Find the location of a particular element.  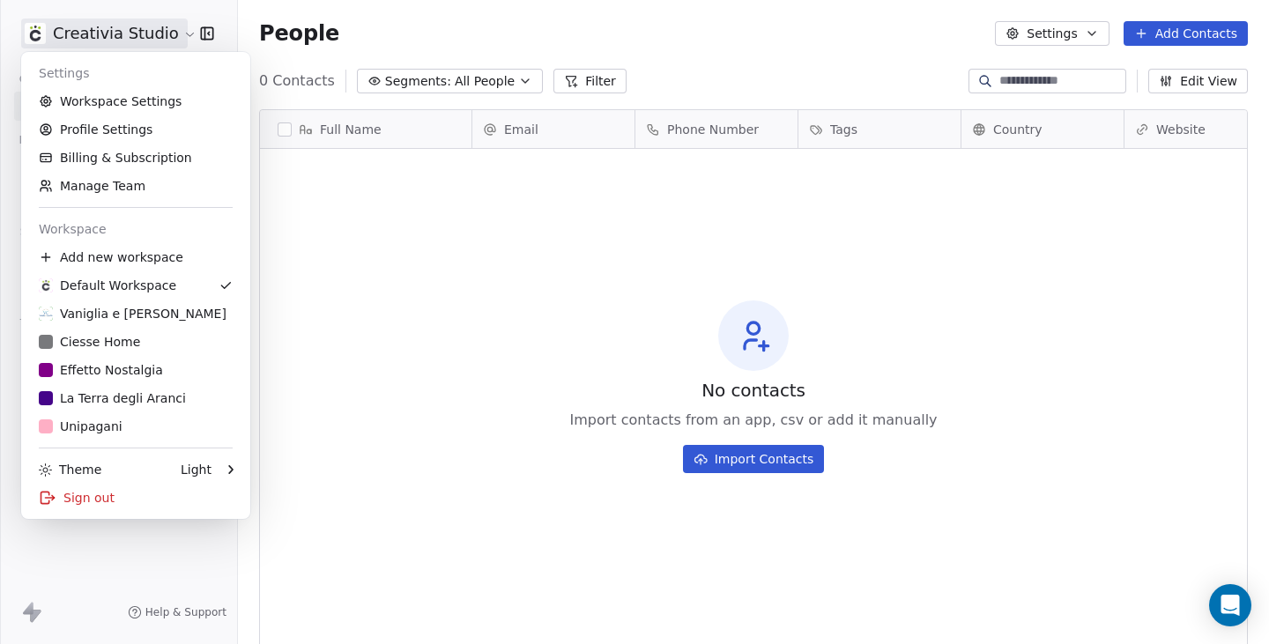

div: Unipagani is located at coordinates (80, 427).